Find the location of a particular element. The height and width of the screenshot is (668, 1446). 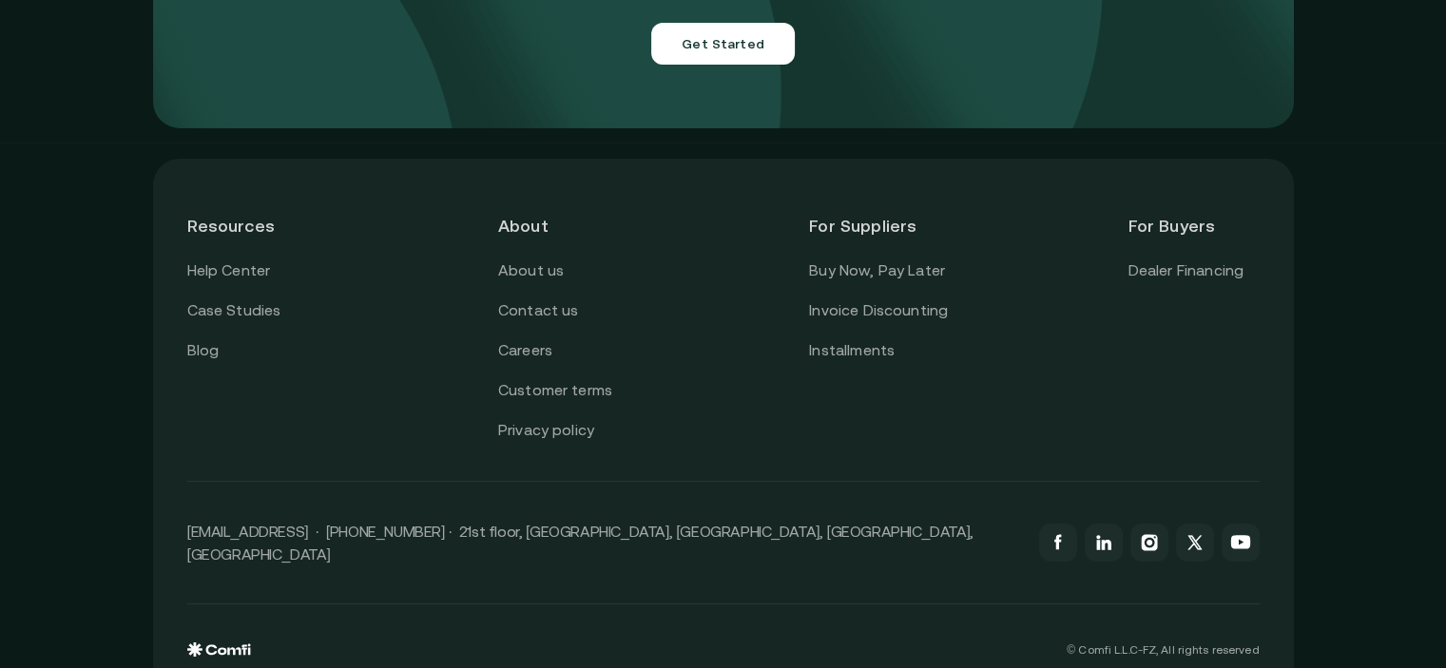

a: Help Center is located at coordinates (229, 271).